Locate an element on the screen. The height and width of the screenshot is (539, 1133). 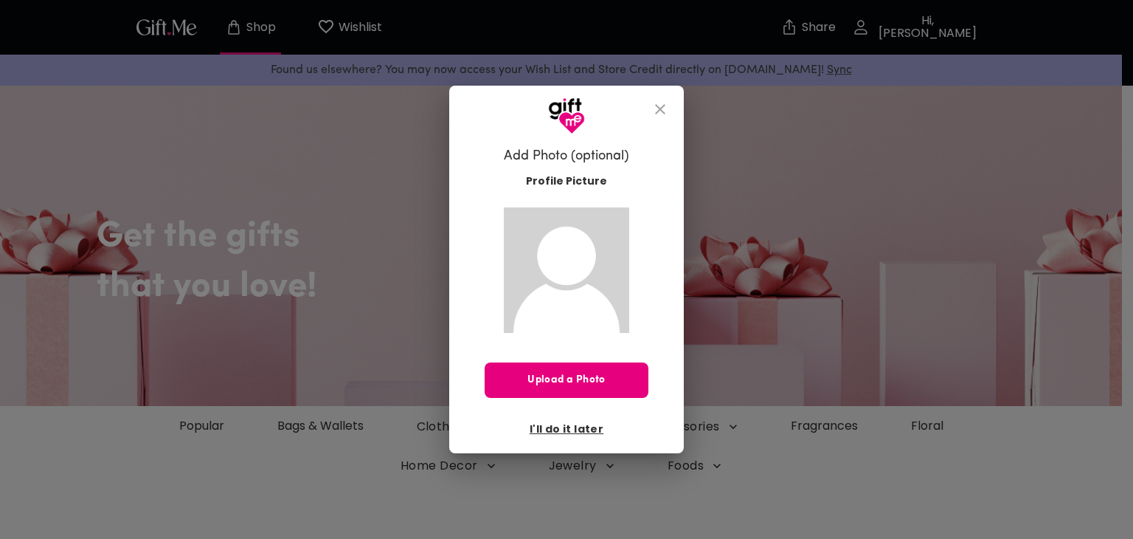
button: Upload a Photo is located at coordinates (567, 380).